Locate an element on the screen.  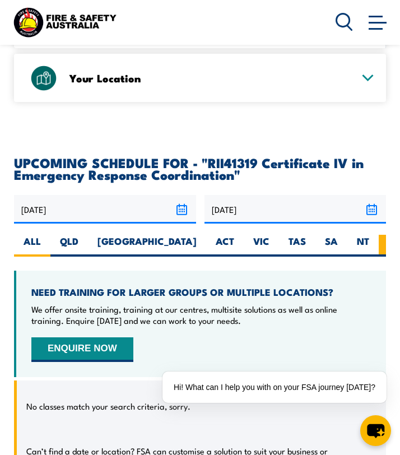
label: ALL is located at coordinates (32, 245).